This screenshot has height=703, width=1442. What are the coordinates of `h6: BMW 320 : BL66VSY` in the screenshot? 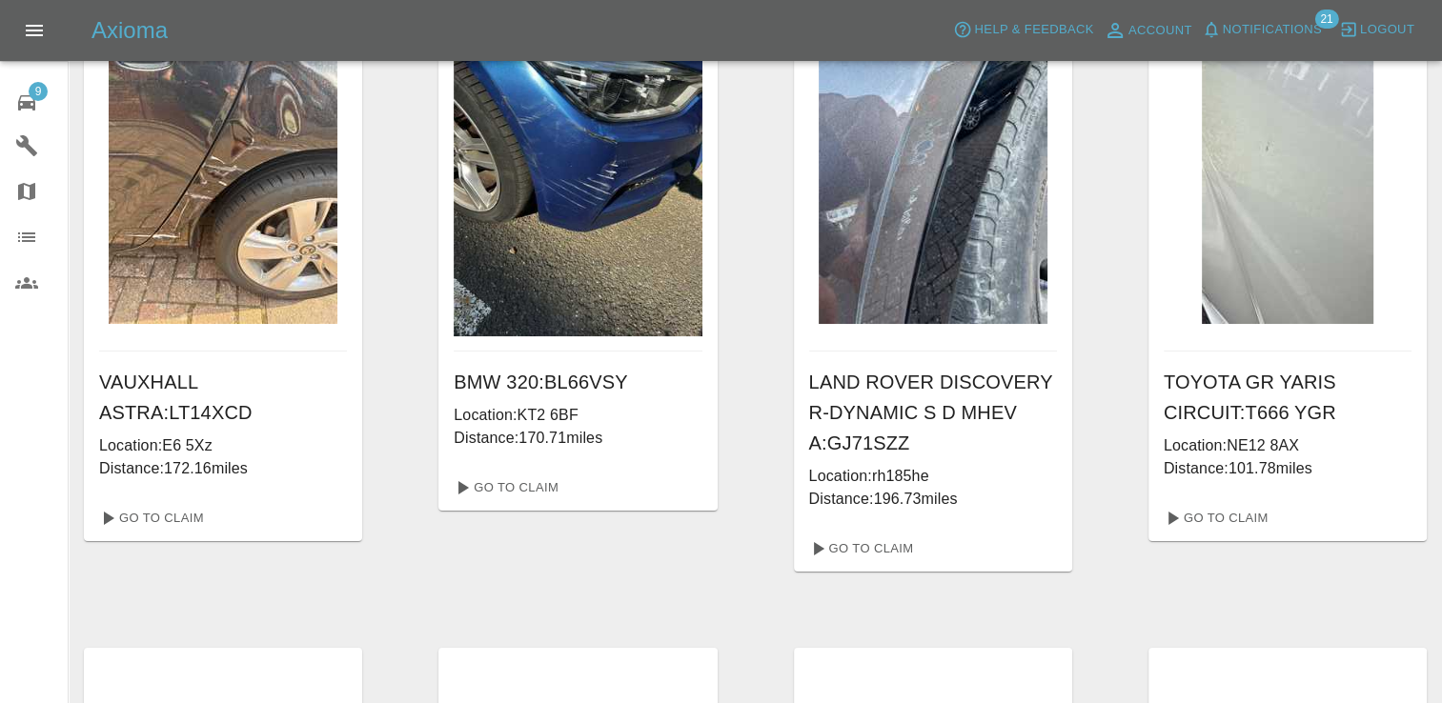 It's located at (577, 382).